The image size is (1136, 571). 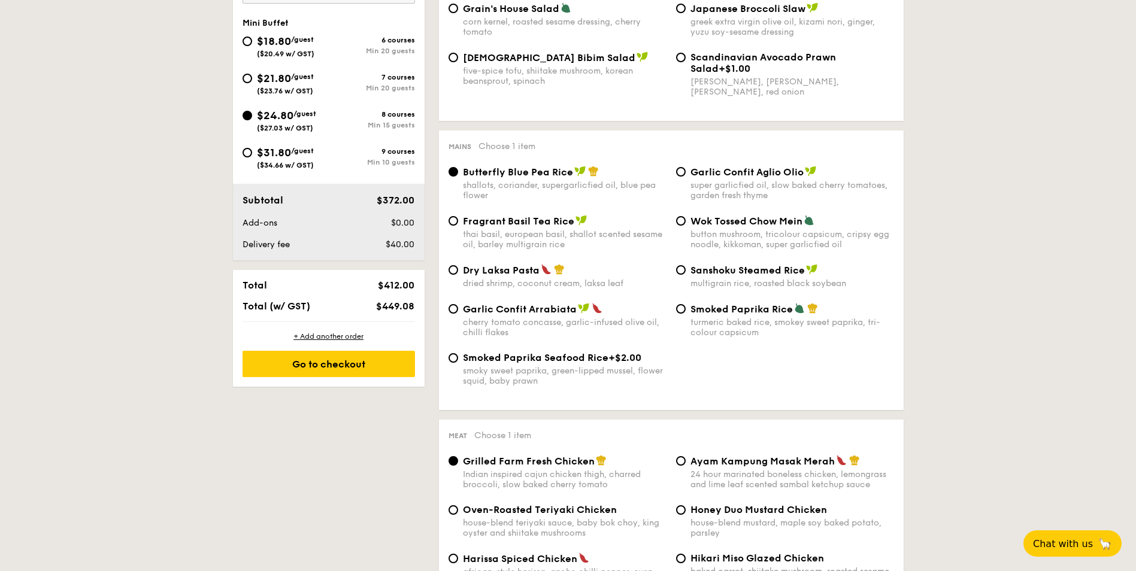 I want to click on span: Smoked Paprika Rice, so click(x=741, y=309).